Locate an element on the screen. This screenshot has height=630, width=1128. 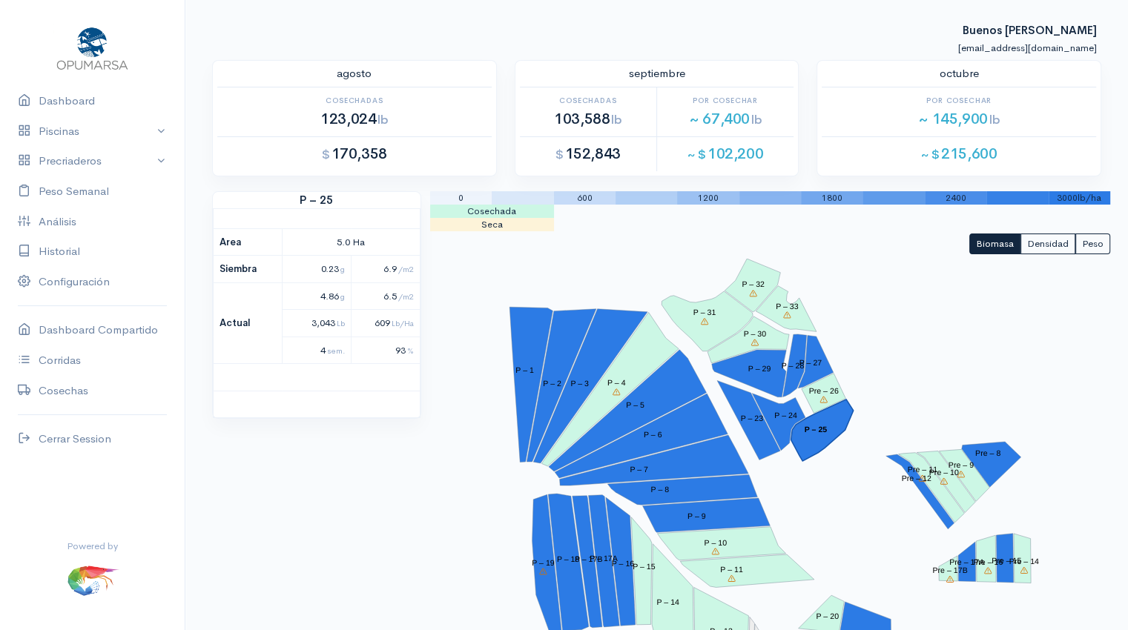
td: 609 is located at coordinates (385, 323).